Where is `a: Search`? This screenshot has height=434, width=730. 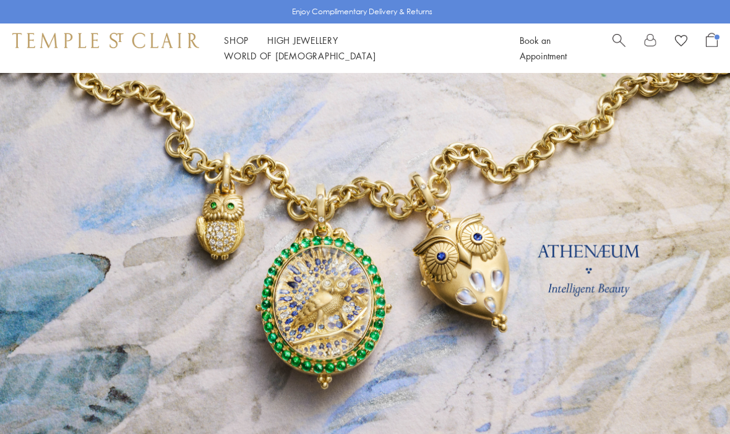
a: Search is located at coordinates (619, 48).